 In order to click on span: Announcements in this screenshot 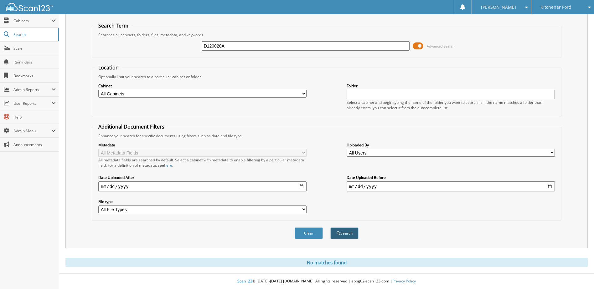, I will do `click(34, 145)`.